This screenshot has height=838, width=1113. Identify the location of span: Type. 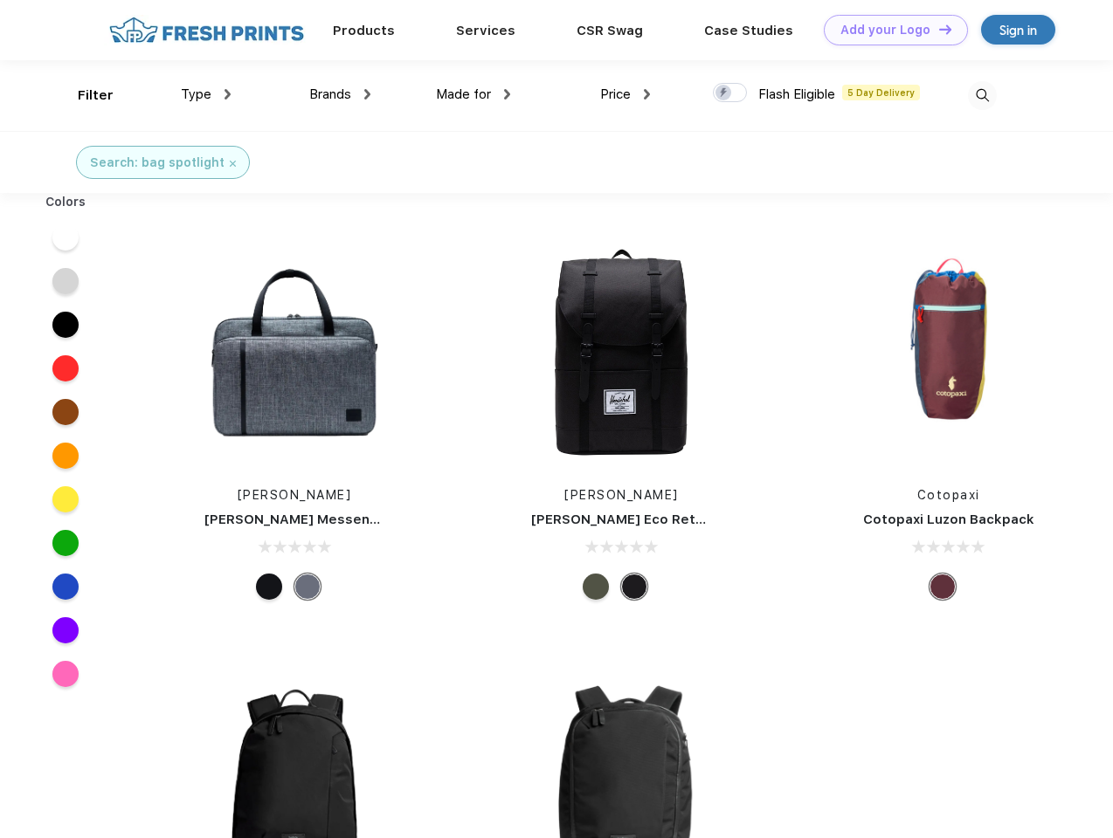
(196, 94).